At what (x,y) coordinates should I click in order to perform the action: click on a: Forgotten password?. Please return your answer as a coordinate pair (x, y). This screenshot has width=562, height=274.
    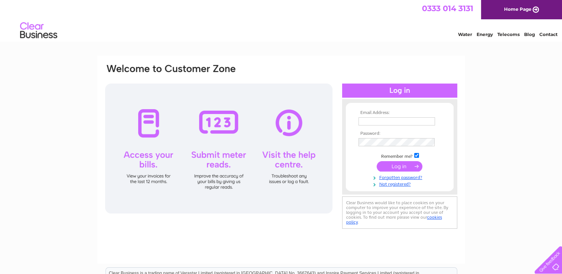
    Looking at the image, I should click on (400, 177).